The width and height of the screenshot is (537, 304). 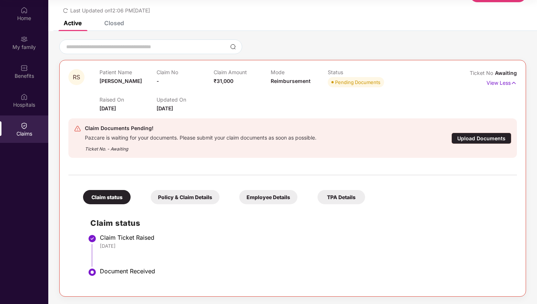 What do you see at coordinates (92, 239) in the screenshot?
I see `img: svg+xml;base64,PHN2ZyBpZD0iU3RlcC1Eb25lLTMyeDMyIiB4bWxucz0iaHR0cDovL3d3dy53My5vcmcvMjAwMC9zdmciIH...` at bounding box center [92, 239].